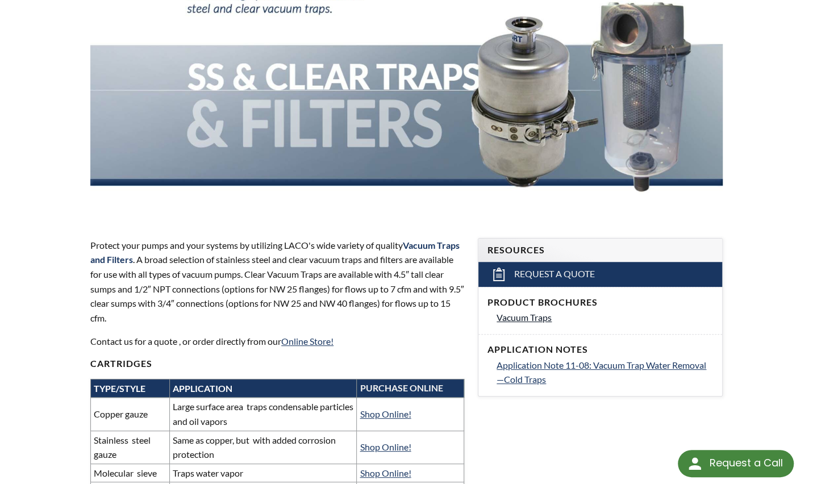  Describe the element at coordinates (604, 372) in the screenshot. I see `a: Application Note 11-08: Vacuum Trap Water Removal—Cold Traps` at that location.